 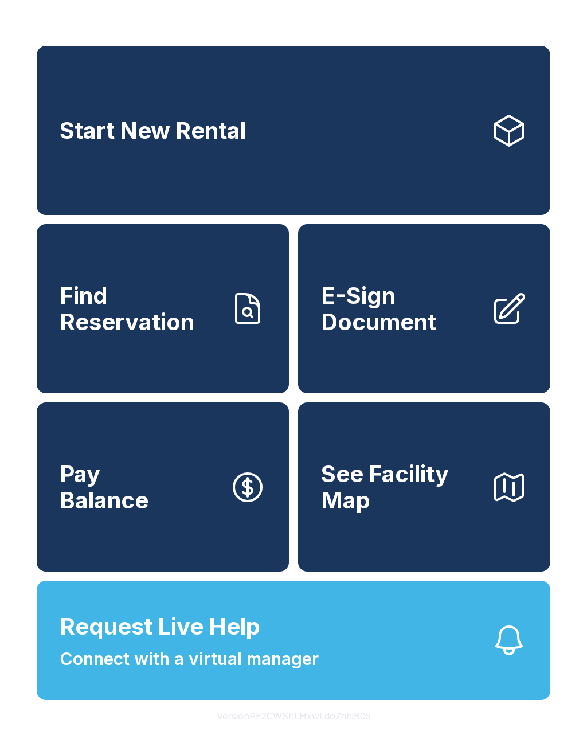 I want to click on span: See Facility Map, so click(x=401, y=487).